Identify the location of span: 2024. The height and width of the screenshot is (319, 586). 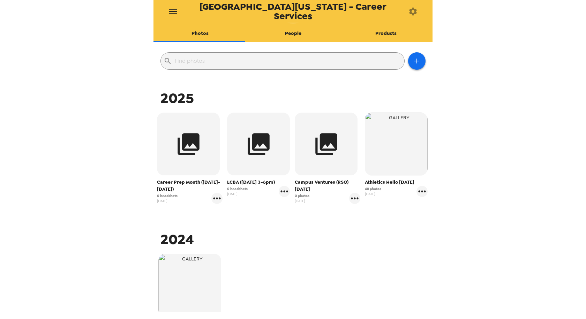
(177, 239).